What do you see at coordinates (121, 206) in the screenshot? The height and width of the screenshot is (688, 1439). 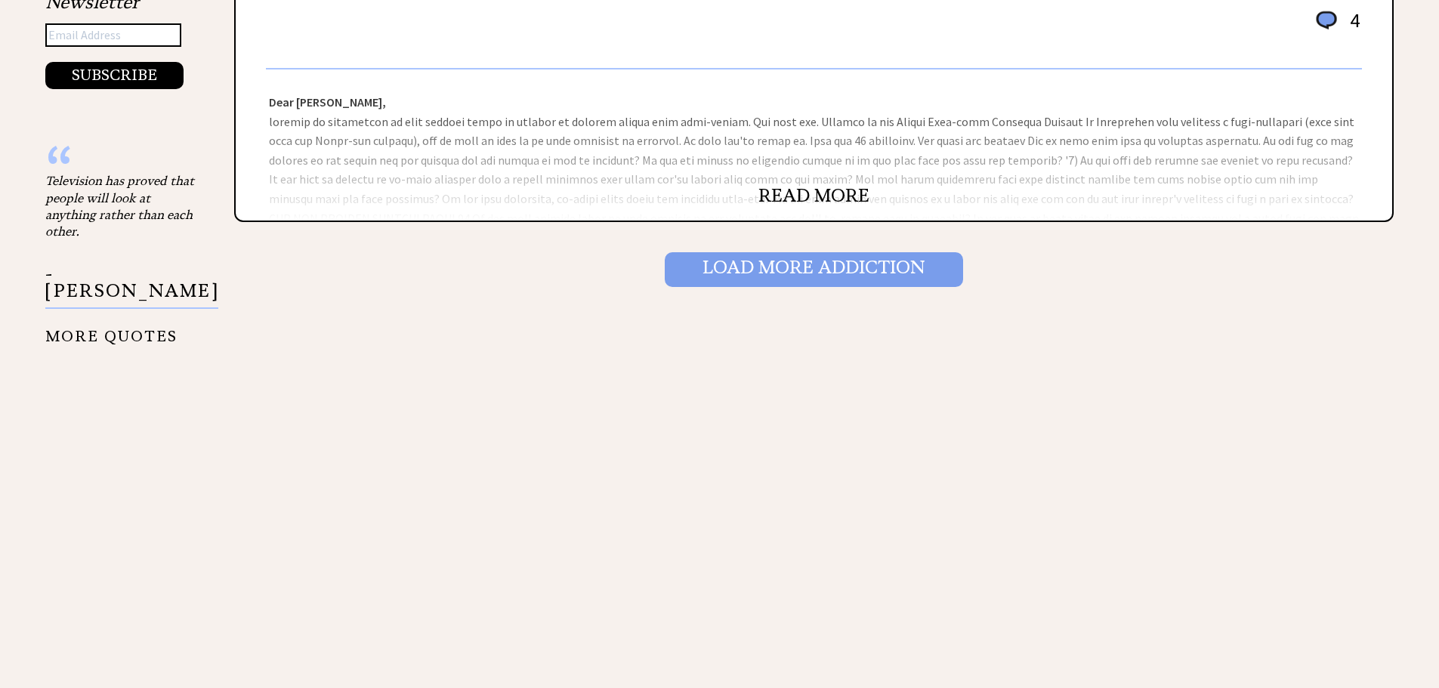 I see `div: Television has proved that people will look at anything rather than each other.` at bounding box center [121, 206].